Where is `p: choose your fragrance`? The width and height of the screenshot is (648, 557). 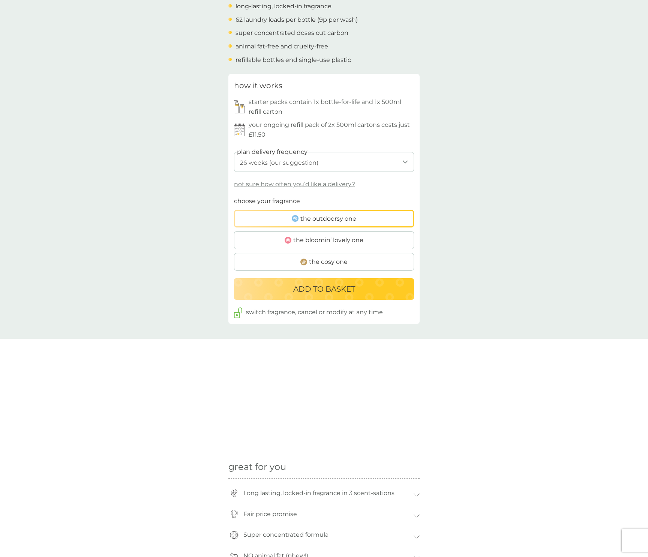
p: choose your fragrance is located at coordinates (267, 201).